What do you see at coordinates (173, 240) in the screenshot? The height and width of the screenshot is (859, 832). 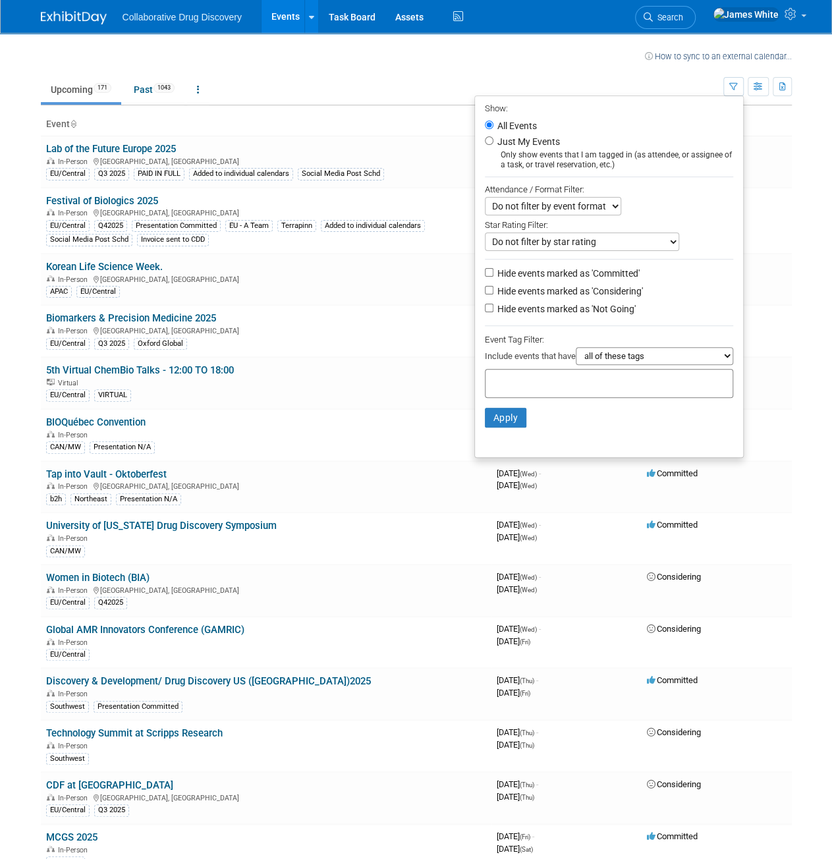 I see `div: Invoice sent to CDD` at bounding box center [173, 240].